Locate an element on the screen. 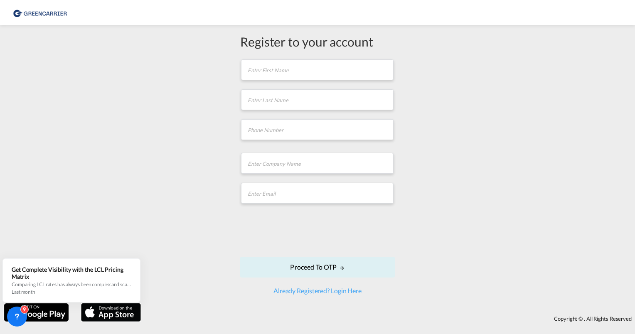 This screenshot has height=334, width=635. input: Phone Number is located at coordinates (317, 130).